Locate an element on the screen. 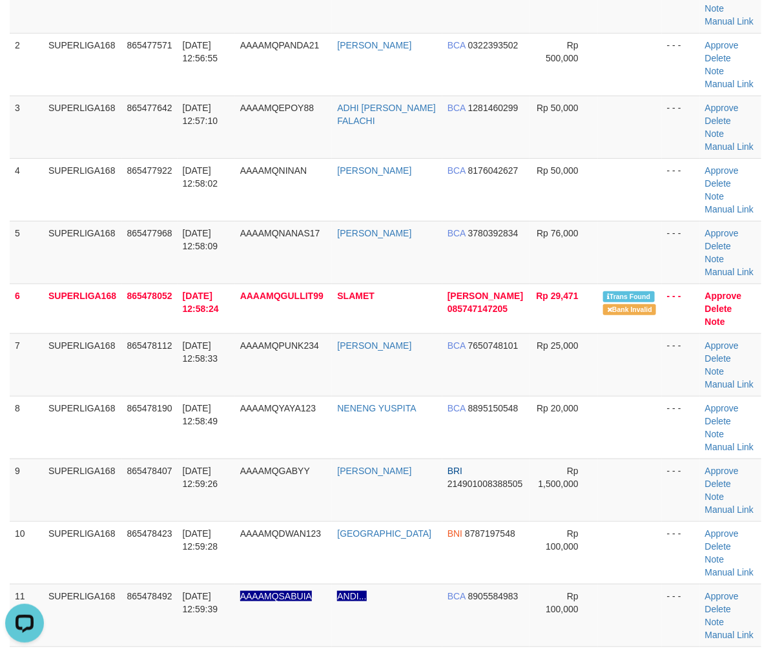 Image resolution: width=771 pixels, height=653 pixels. span: Rp 29,471 is located at coordinates (557, 296).